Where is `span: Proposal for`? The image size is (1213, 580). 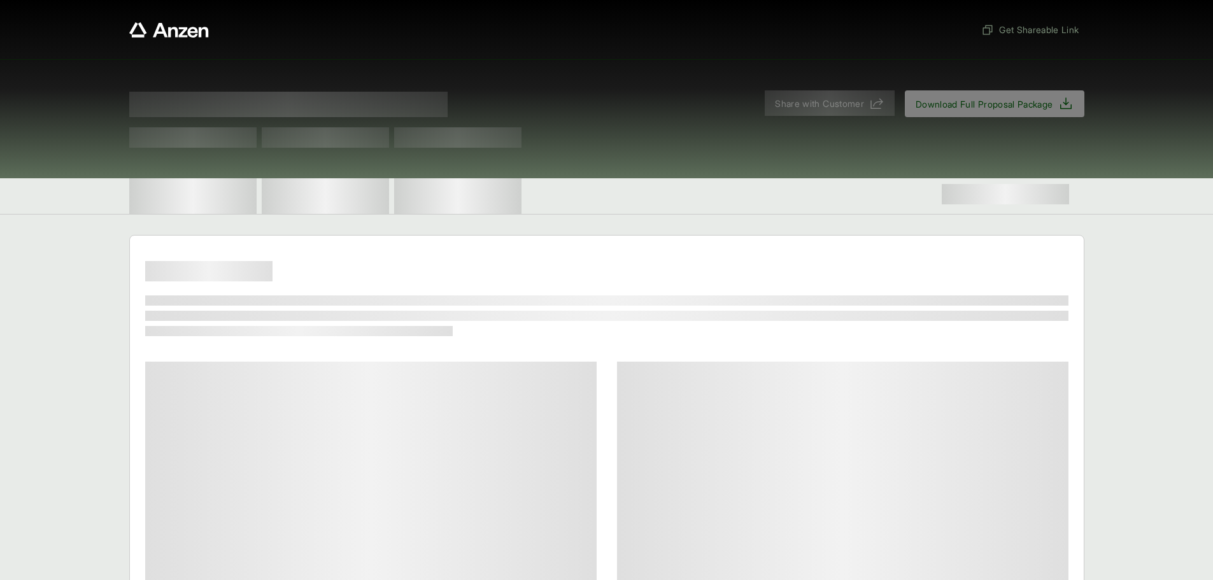 span: Proposal for is located at coordinates (288, 104).